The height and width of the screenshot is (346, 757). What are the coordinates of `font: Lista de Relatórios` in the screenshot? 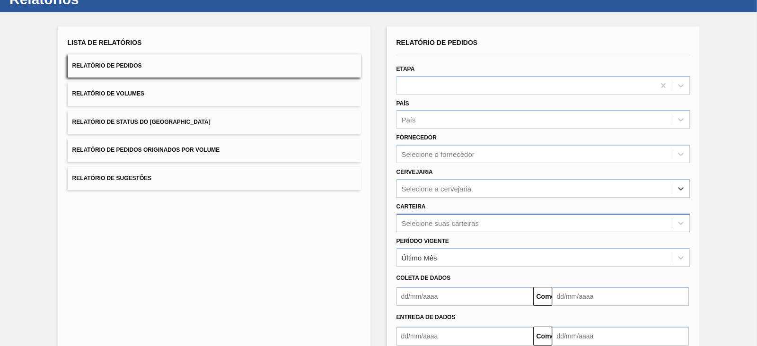 It's located at (105, 43).